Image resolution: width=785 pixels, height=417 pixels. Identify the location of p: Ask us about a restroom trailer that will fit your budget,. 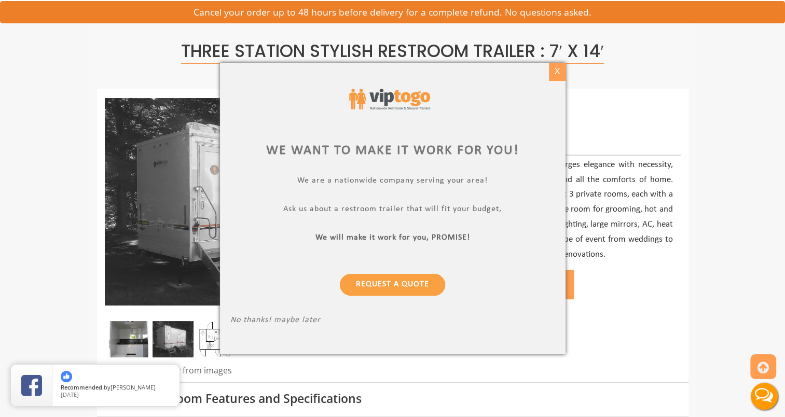
(393, 210).